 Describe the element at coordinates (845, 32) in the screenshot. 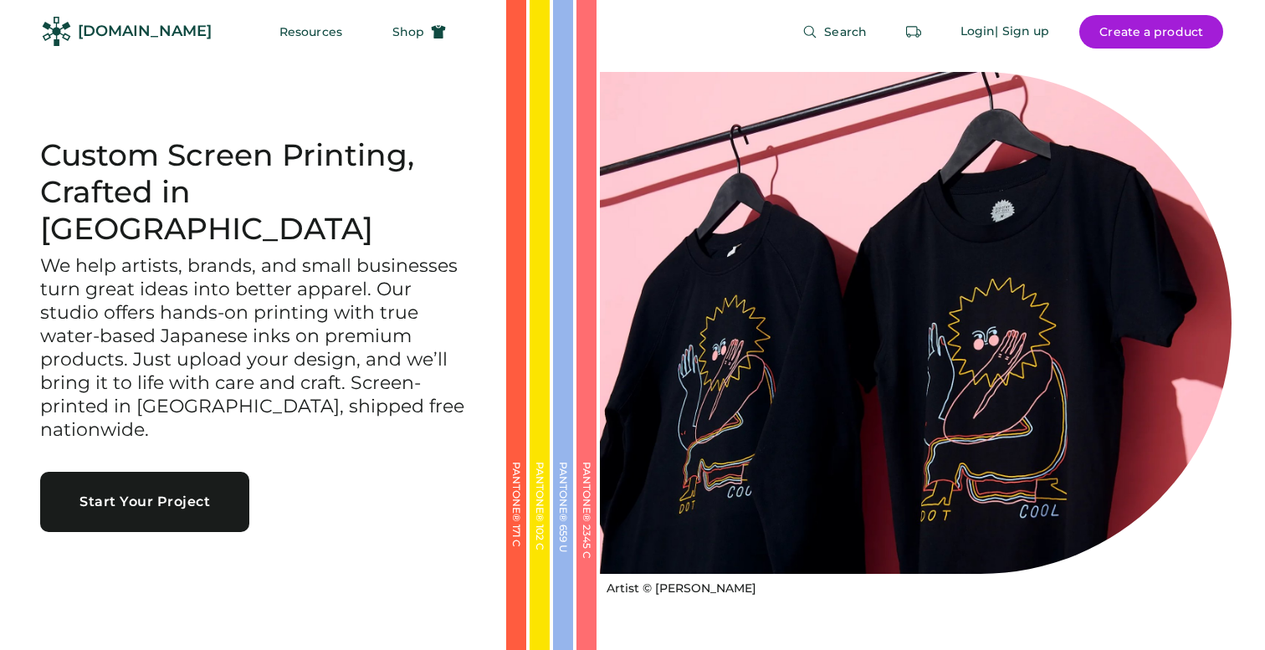

I see `span: Search` at that location.